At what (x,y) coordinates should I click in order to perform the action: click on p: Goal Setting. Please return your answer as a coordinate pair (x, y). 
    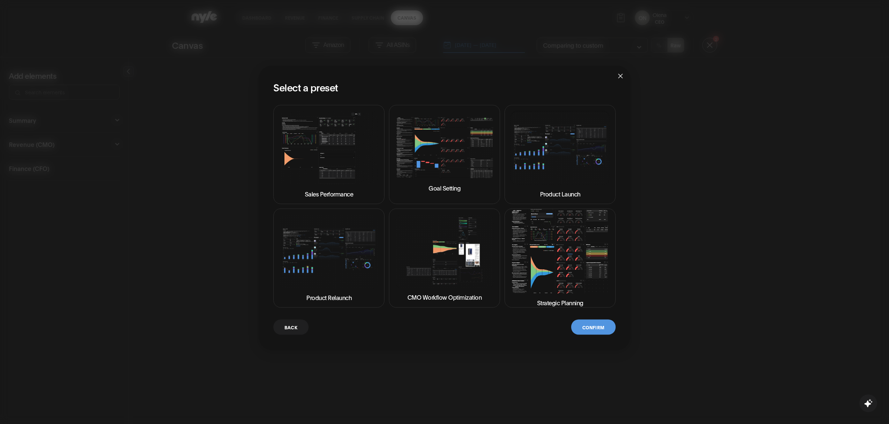
    Looking at the image, I should click on (444, 188).